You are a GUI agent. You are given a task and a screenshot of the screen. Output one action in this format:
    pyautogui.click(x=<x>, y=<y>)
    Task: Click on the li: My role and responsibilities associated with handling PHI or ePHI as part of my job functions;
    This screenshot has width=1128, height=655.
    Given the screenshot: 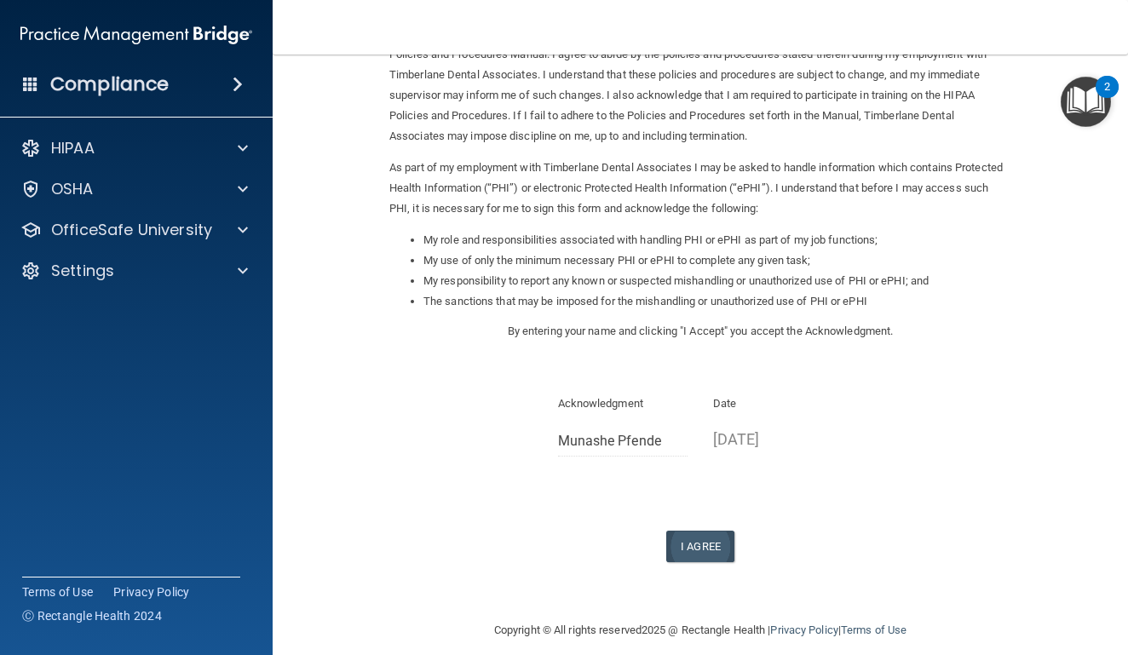 What is the action you would take?
    pyautogui.click(x=718, y=240)
    